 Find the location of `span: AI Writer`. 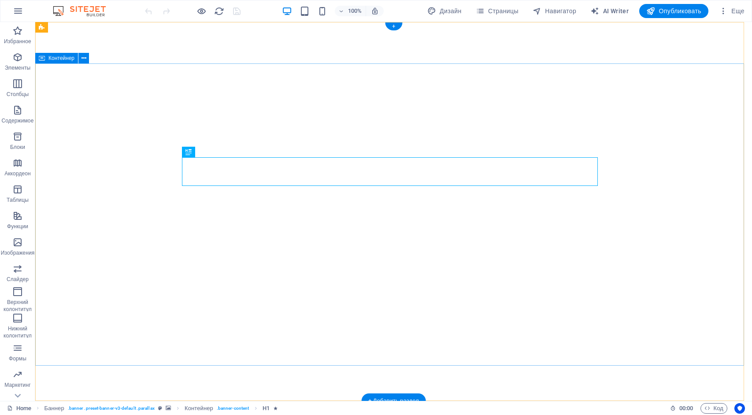

span: AI Writer is located at coordinates (609, 11).